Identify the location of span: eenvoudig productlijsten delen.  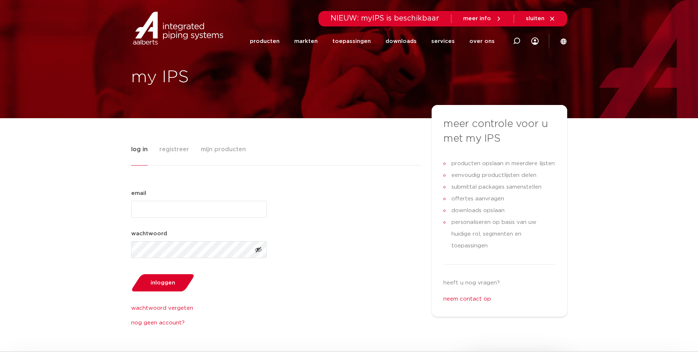
(493, 175).